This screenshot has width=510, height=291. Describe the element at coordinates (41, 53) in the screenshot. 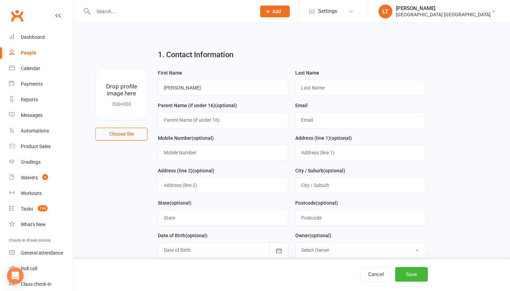

I see `a: People` at that location.